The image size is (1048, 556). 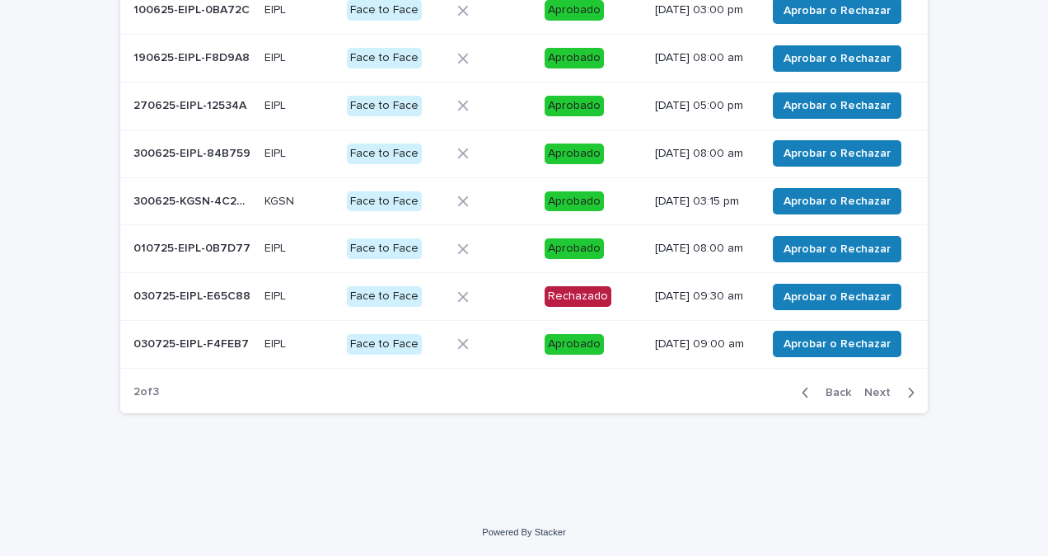 I want to click on button: Back, so click(x=823, y=392).